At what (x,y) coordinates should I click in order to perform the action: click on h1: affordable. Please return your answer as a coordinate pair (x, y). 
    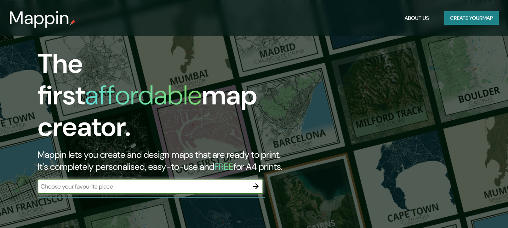
    Looking at the image, I should click on (143, 95).